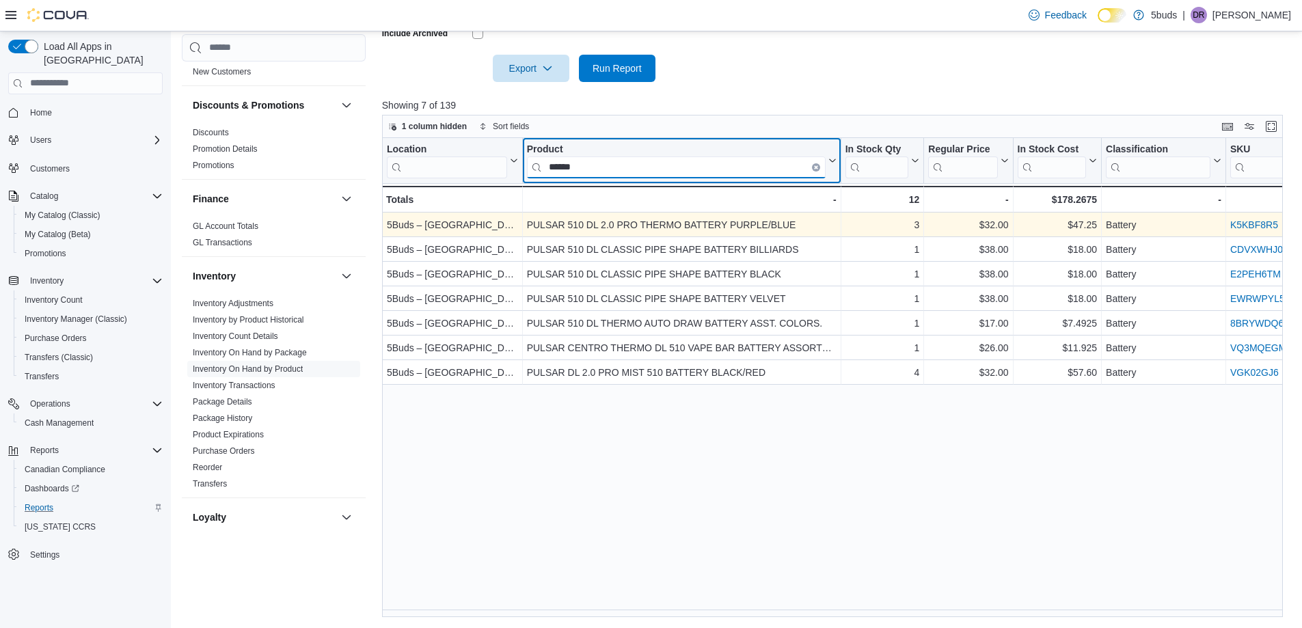 Image resolution: width=1302 pixels, height=628 pixels. I want to click on div: $32.00, so click(968, 373).